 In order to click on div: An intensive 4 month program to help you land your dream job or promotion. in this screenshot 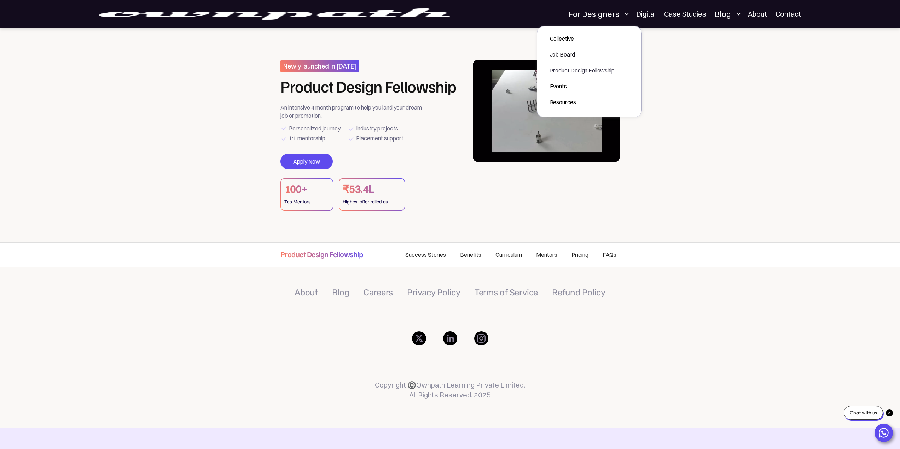, I will do `click(354, 111)`.